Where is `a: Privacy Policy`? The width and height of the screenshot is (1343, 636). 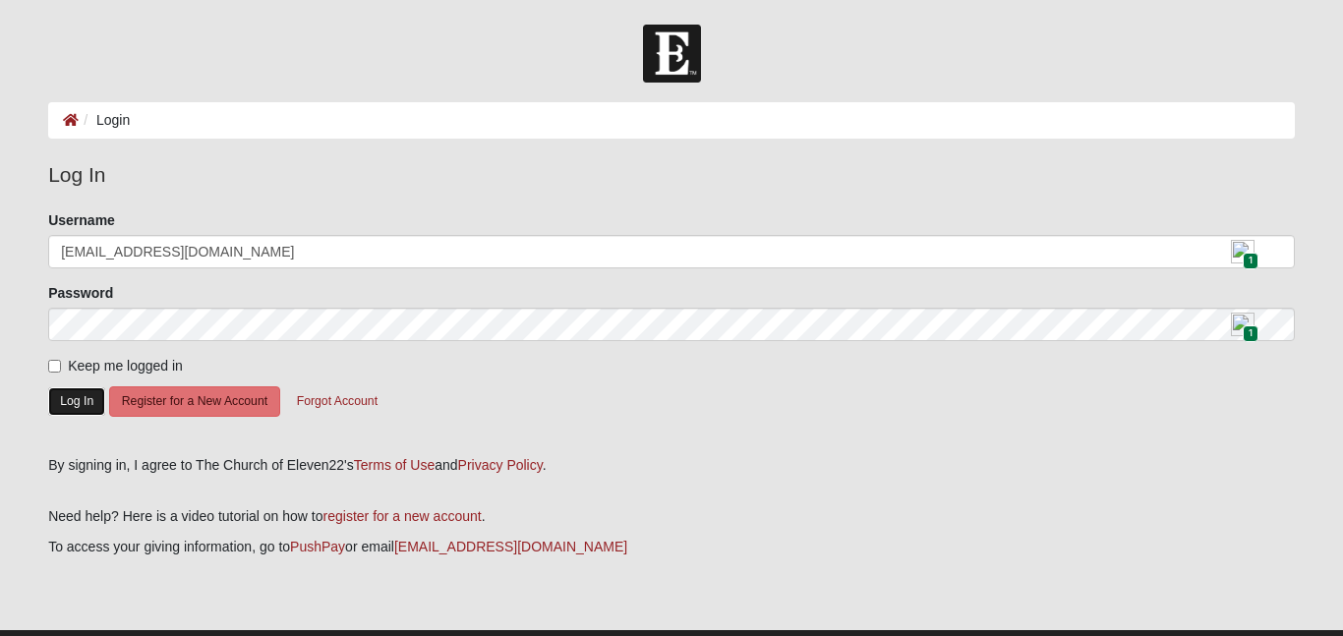
a: Privacy Policy is located at coordinates (501, 465).